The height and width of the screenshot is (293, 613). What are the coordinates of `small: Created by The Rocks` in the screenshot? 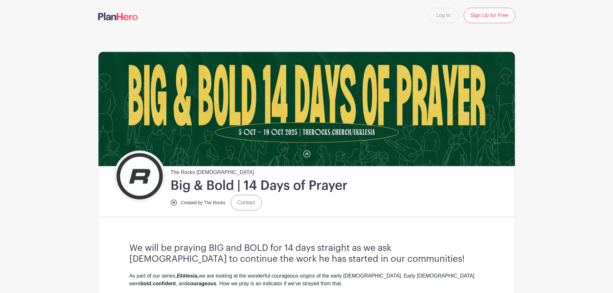 It's located at (203, 203).